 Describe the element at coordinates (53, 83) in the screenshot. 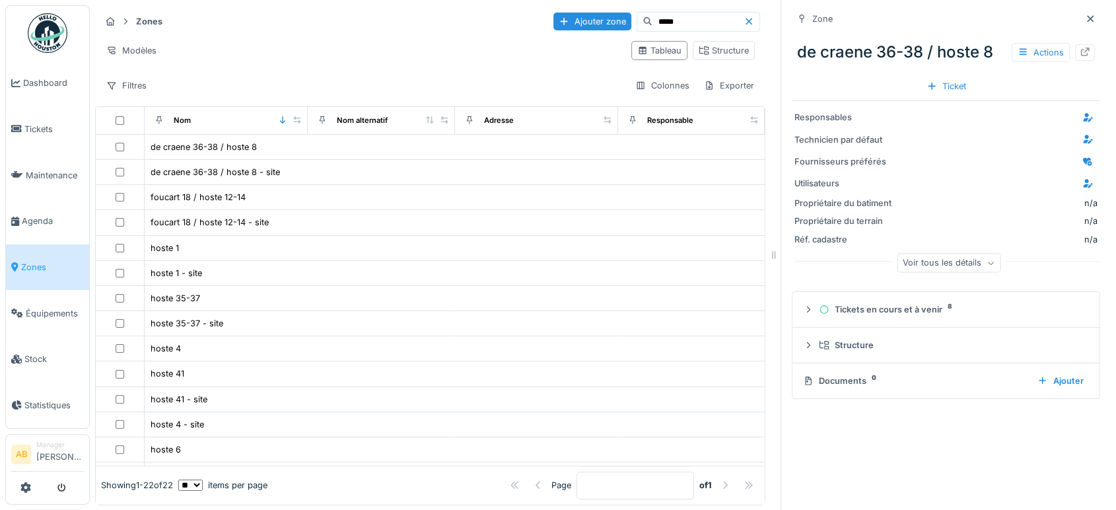

I see `span: Dashboard` at that location.